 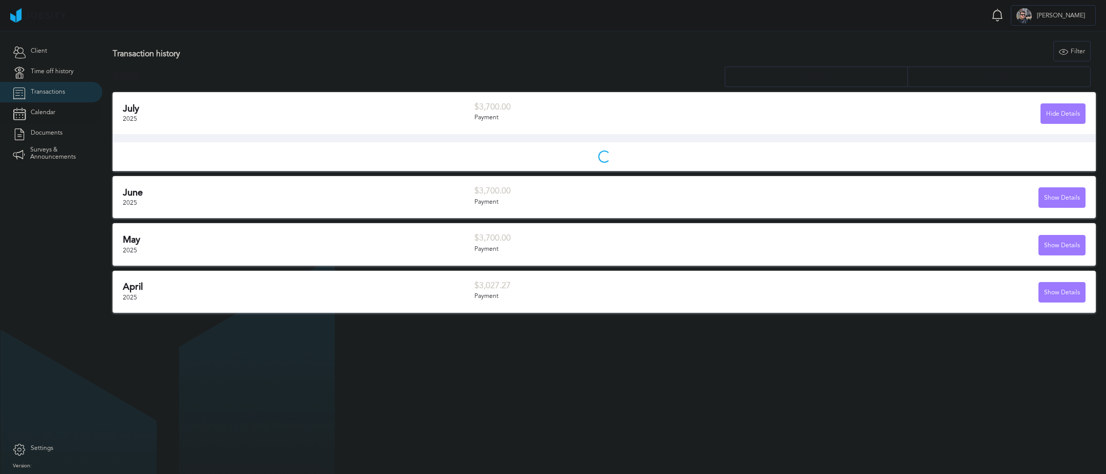 I want to click on h2: June, so click(x=298, y=192).